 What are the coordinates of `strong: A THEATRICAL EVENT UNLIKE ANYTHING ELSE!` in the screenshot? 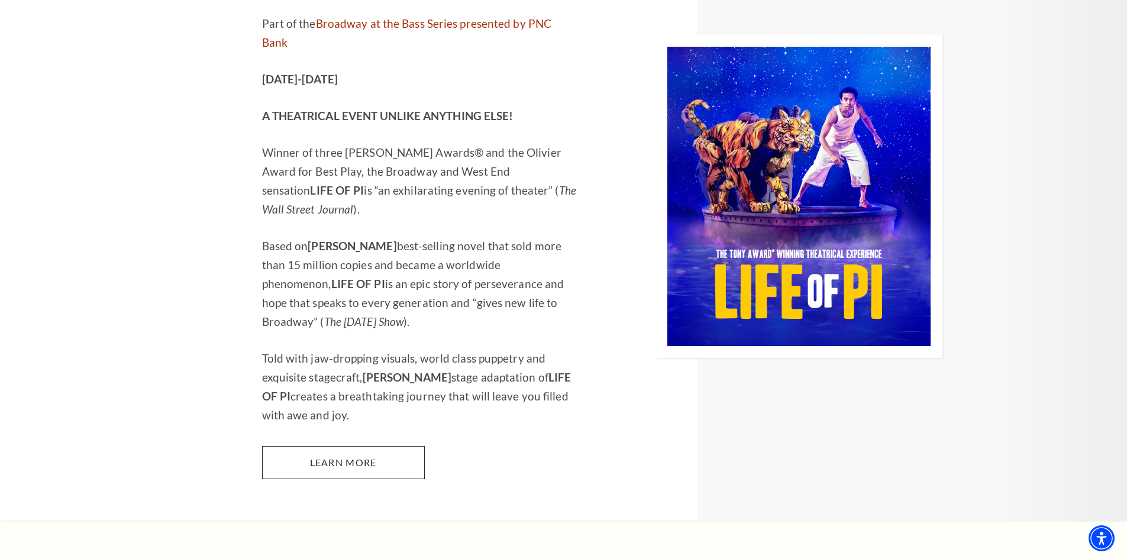 It's located at (387, 115).